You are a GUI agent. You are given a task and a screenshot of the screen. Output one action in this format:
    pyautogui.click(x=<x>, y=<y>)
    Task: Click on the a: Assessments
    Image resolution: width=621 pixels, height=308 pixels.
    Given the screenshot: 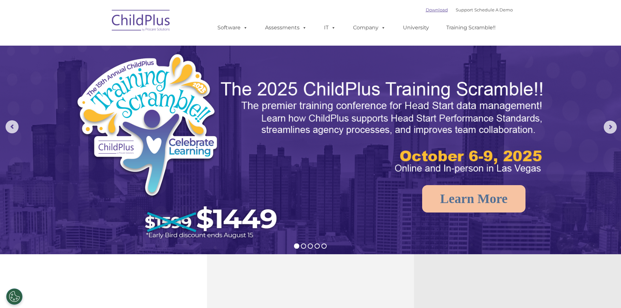 What is the action you would take?
    pyautogui.click(x=286, y=28)
    